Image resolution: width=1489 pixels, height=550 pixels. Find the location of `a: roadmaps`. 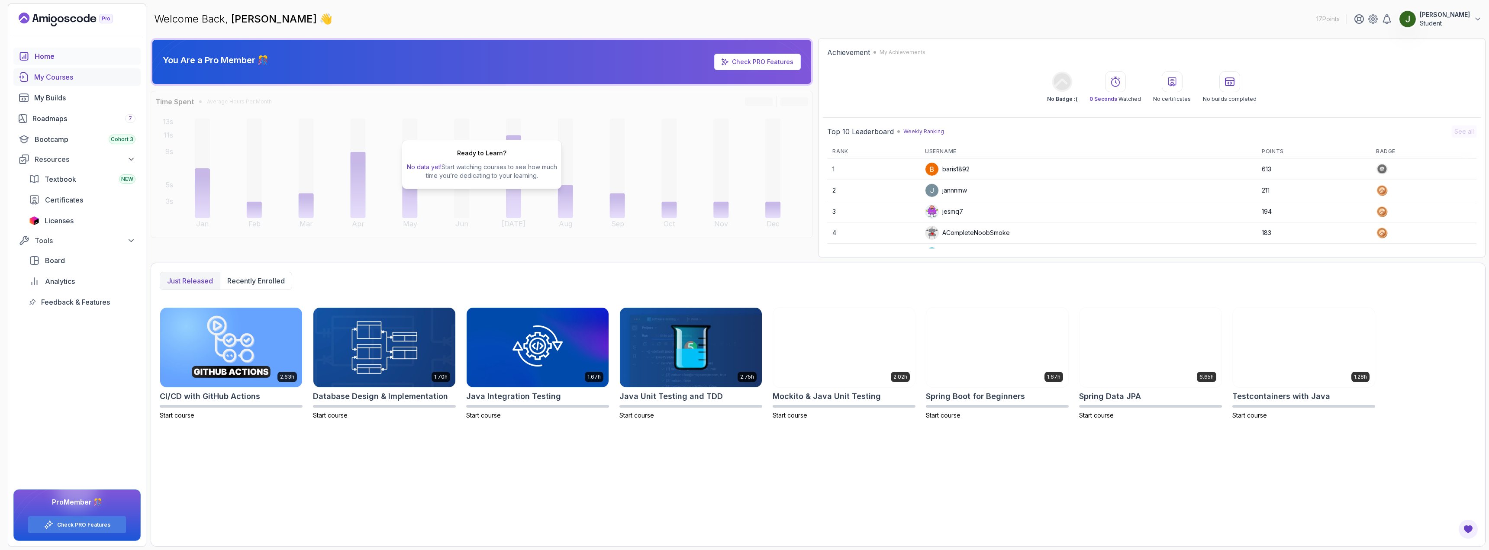

a: roadmaps is located at coordinates (77, 119).